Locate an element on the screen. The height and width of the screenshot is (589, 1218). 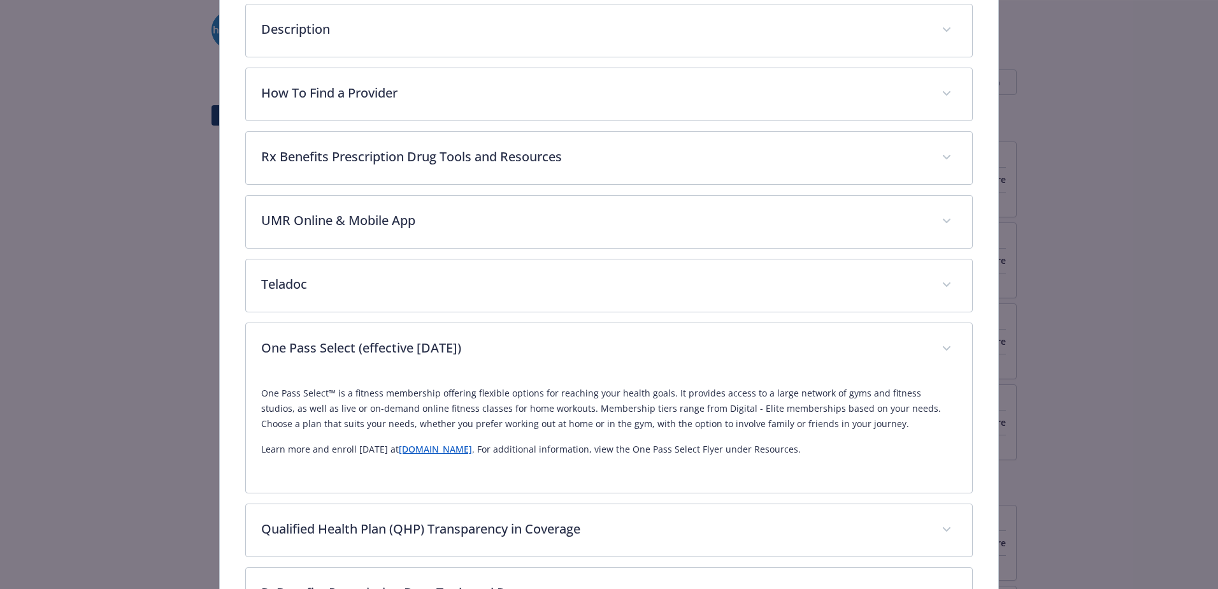
p: Rx Benefits Prescription Drug Tools and Resources is located at coordinates (594, 157).